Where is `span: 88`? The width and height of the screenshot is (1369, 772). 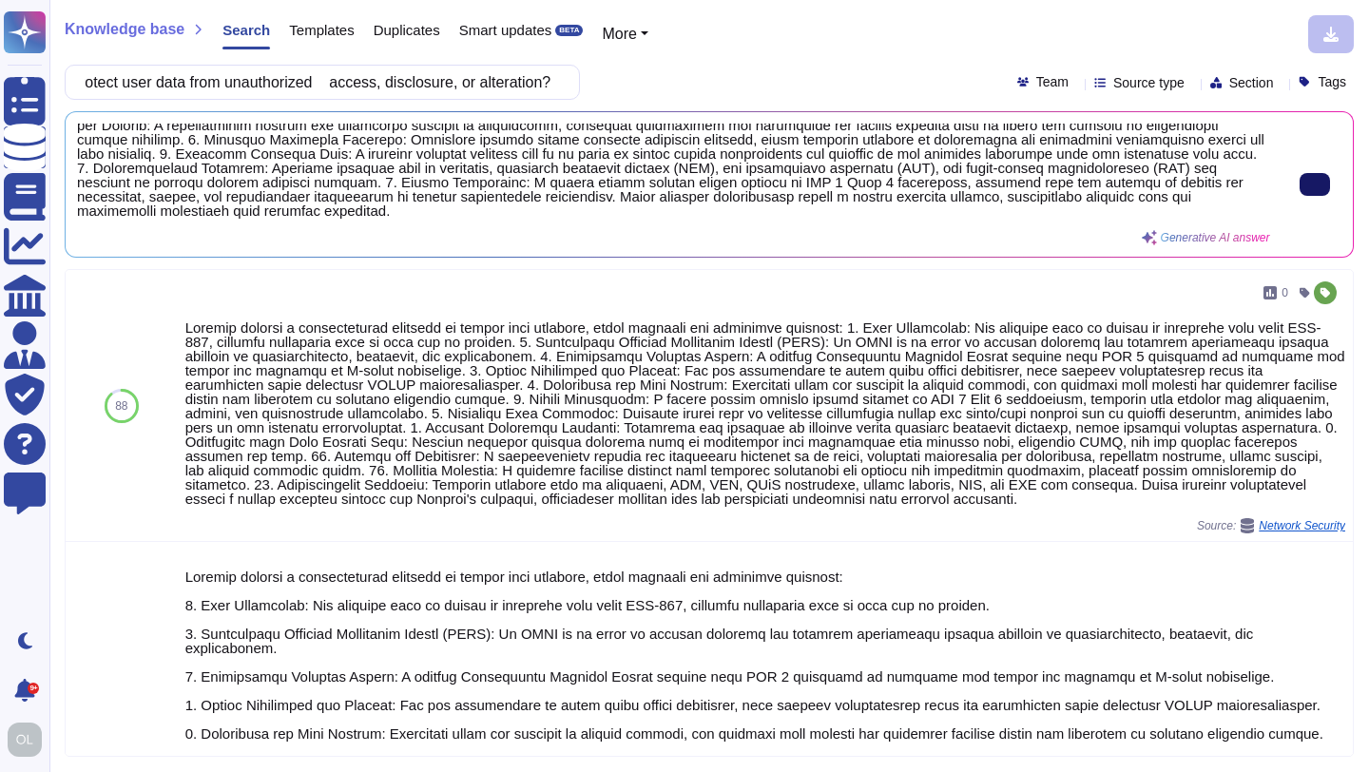 span: 88 is located at coordinates (121, 406).